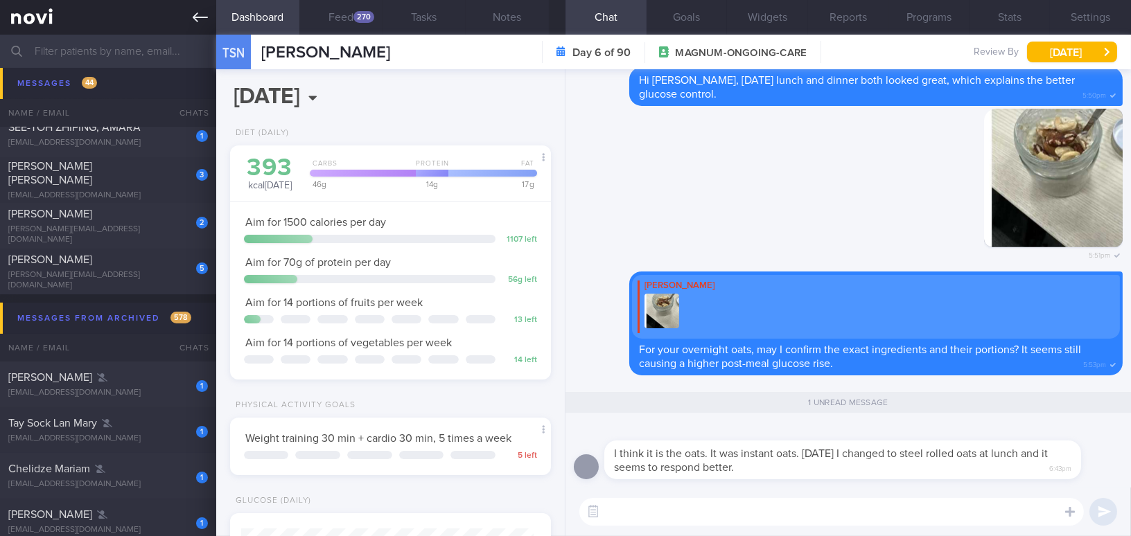  I want to click on div: 1107 left, so click(520, 240).